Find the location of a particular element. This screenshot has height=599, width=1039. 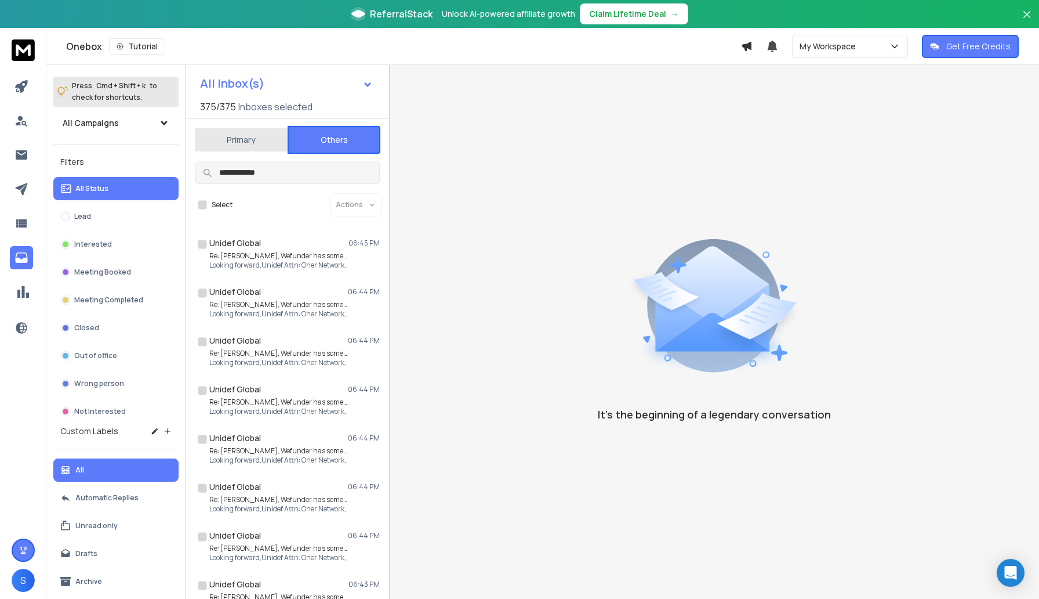

h1: All Campaigns is located at coordinates (90, 123).